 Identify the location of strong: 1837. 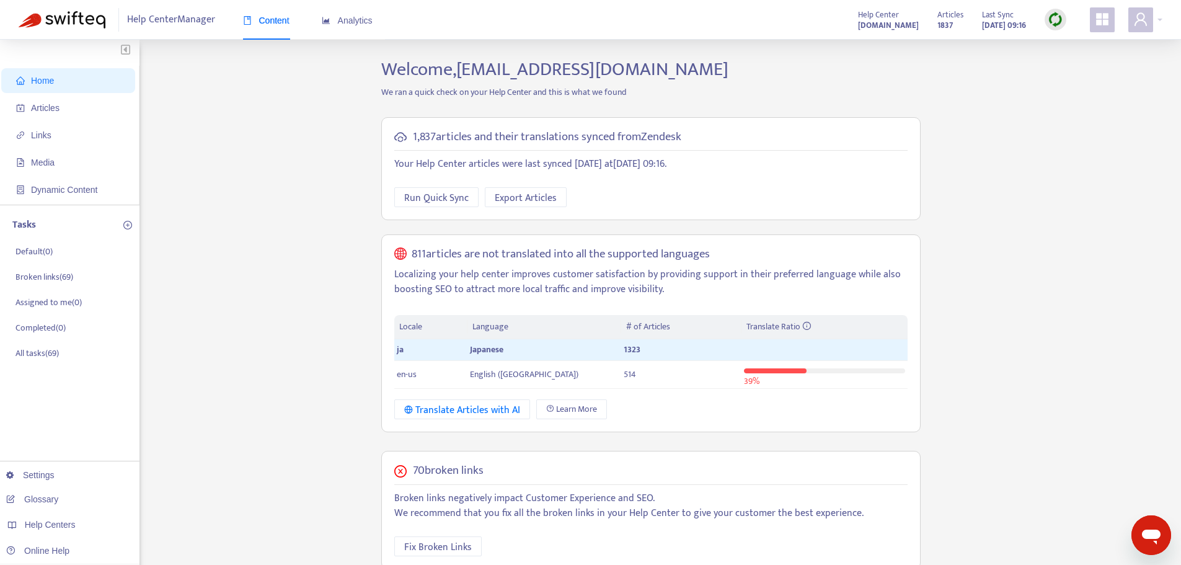
(945, 25).